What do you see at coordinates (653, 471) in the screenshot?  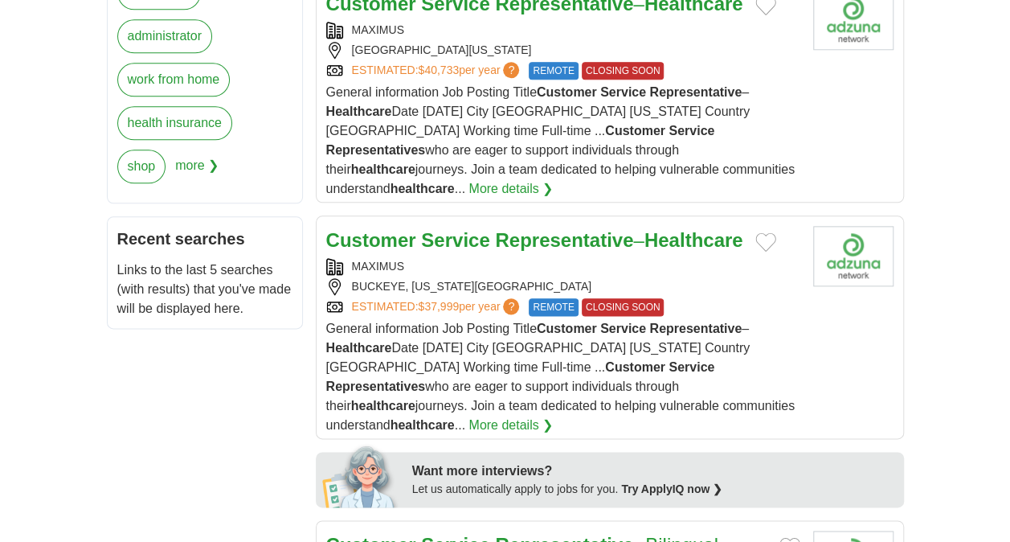 I see `div: Want more interviews?` at bounding box center [653, 471].